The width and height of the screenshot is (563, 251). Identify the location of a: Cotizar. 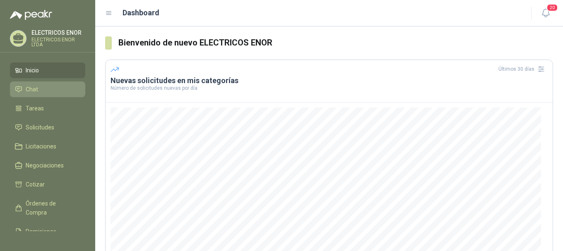
(48, 185).